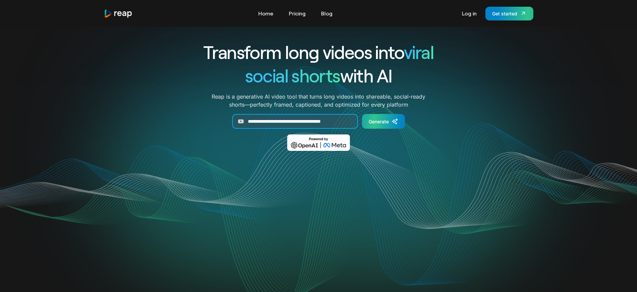  Describe the element at coordinates (327, 13) in the screenshot. I see `a: Blog` at that location.